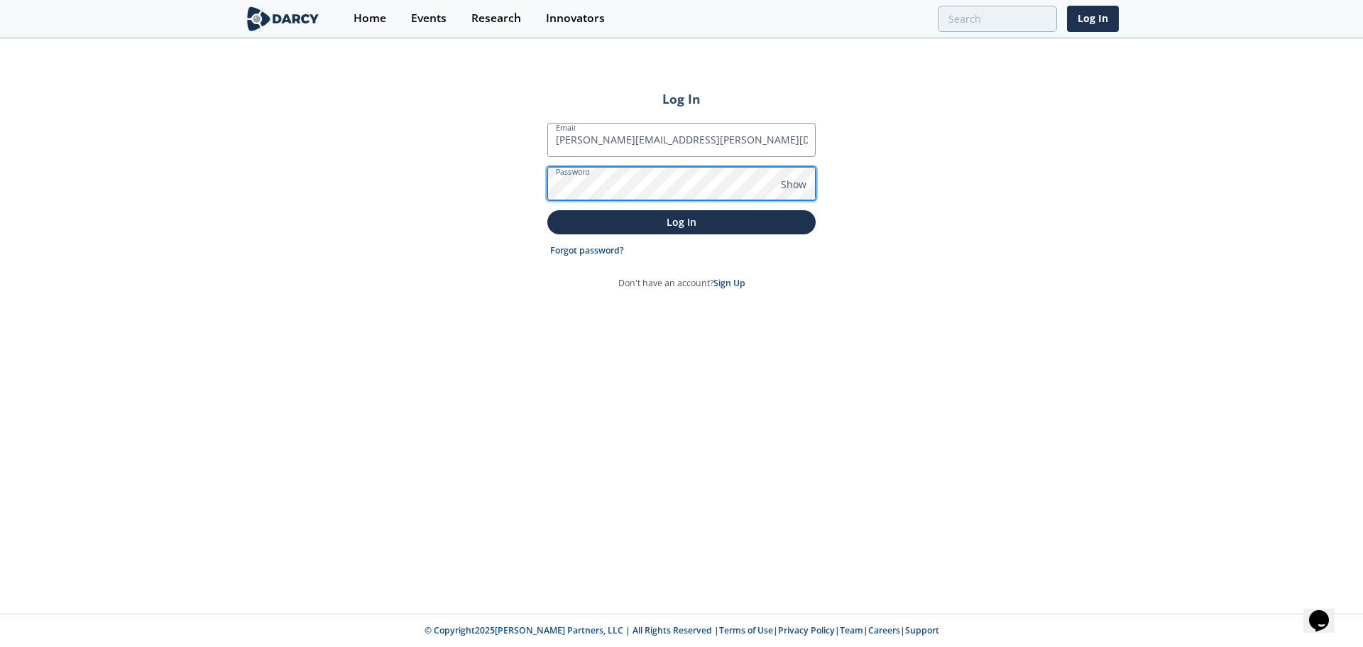  I want to click on label: Password, so click(573, 172).